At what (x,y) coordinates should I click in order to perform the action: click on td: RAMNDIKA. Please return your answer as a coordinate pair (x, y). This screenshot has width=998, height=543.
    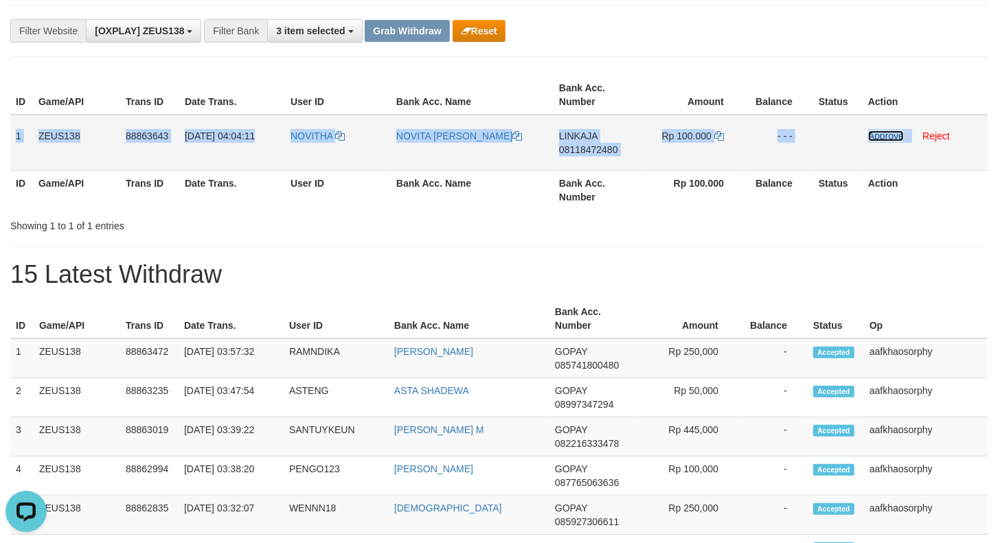
    Looking at the image, I should click on (336, 359).